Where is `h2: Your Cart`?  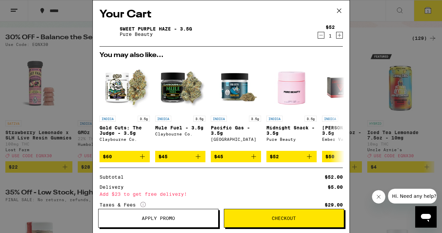
h2: Your Cart is located at coordinates (221, 14).